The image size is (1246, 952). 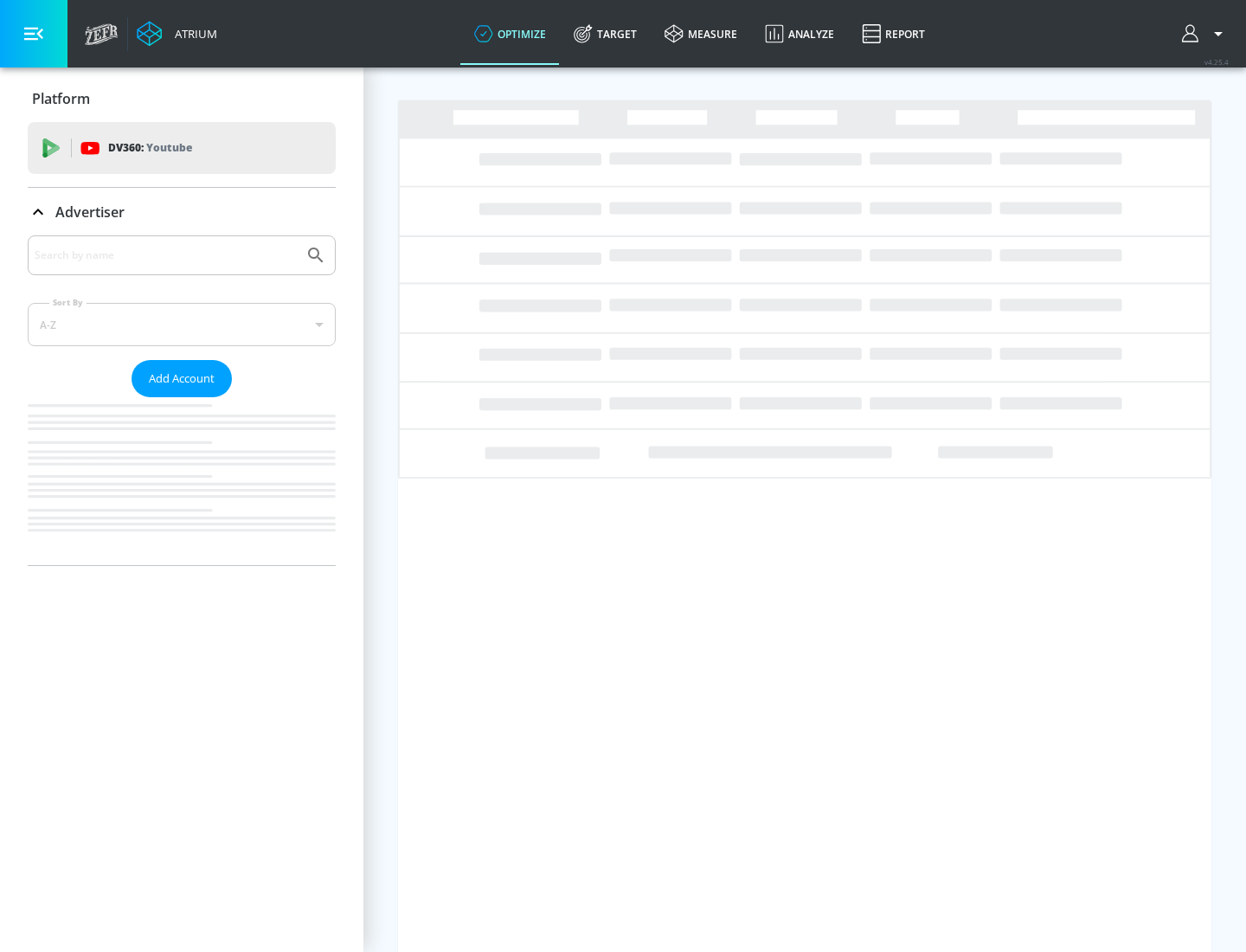 What do you see at coordinates (67, 302) in the screenshot?
I see `label: Sort By` at bounding box center [67, 302].